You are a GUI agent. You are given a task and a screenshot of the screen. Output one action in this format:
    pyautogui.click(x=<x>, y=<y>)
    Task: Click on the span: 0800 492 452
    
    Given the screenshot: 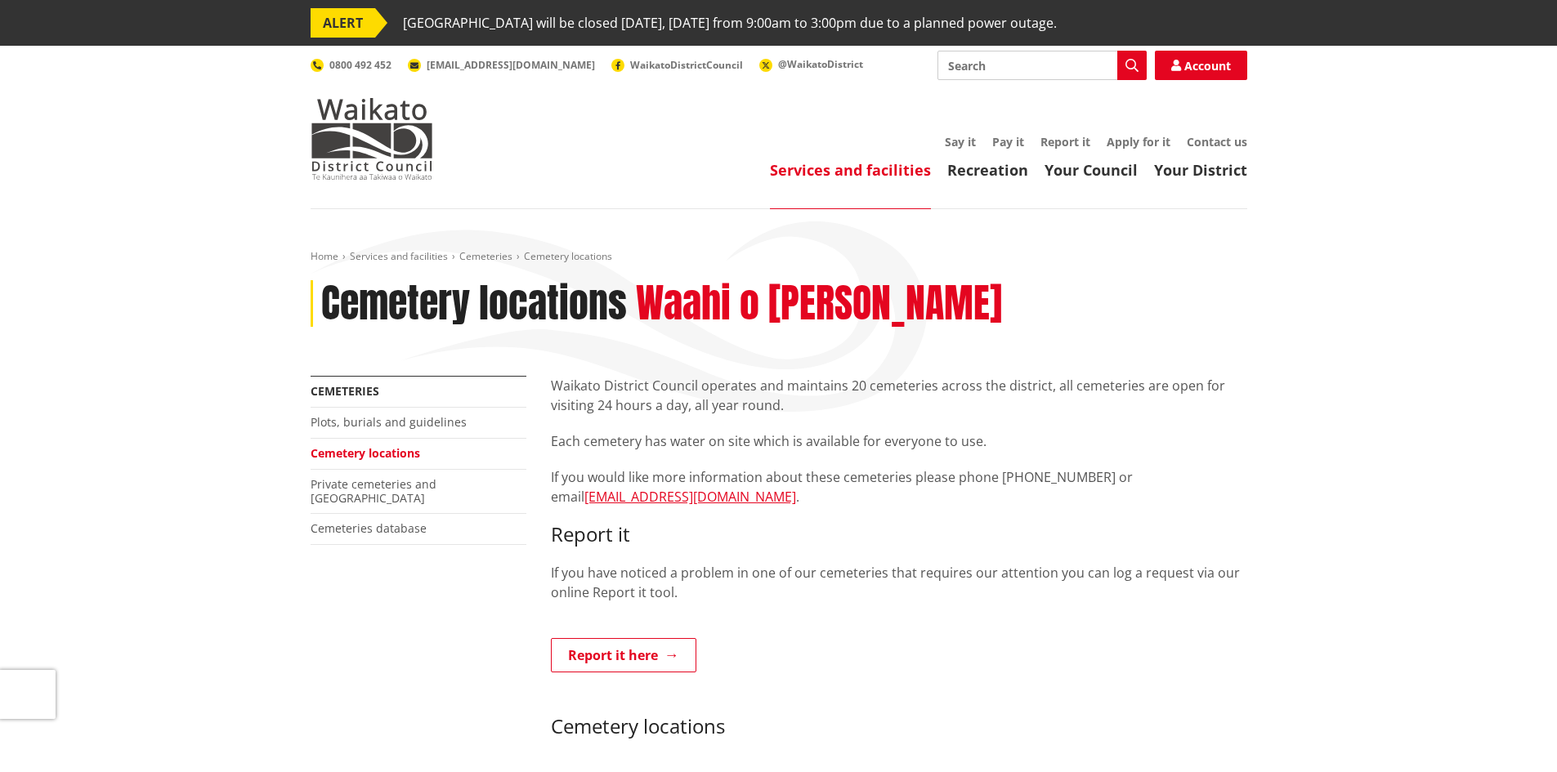 What is the action you would take?
    pyautogui.click(x=360, y=65)
    